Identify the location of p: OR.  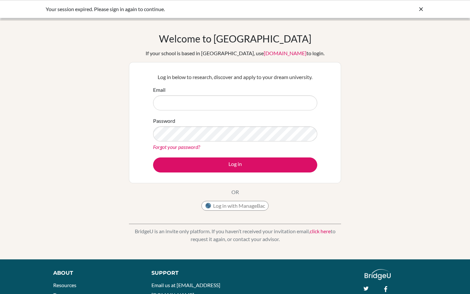
(235, 192).